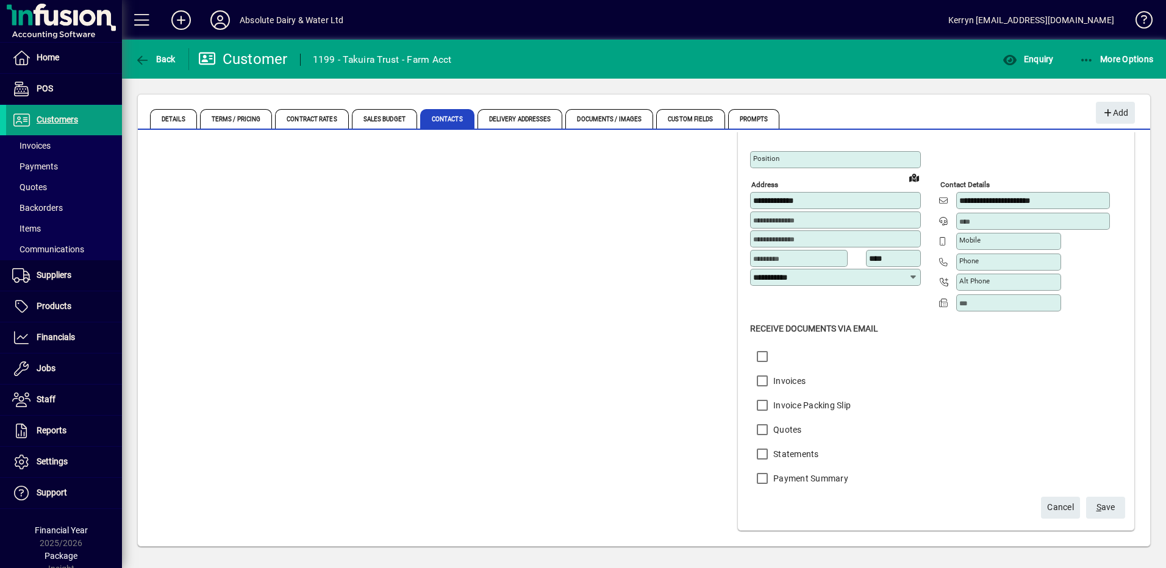 Image resolution: width=1166 pixels, height=568 pixels. What do you see at coordinates (384, 119) in the screenshot?
I see `span: Sales Budget` at bounding box center [384, 119].